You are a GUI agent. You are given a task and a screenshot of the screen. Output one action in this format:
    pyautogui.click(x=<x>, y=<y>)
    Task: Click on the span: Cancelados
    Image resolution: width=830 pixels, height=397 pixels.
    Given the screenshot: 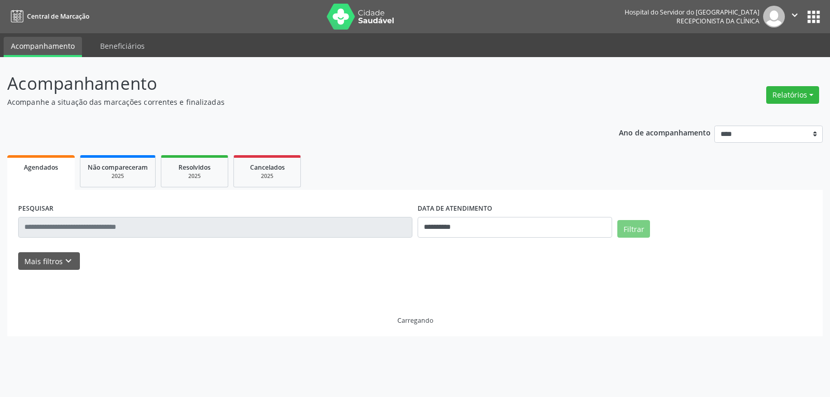 What is the action you would take?
    pyautogui.click(x=267, y=167)
    